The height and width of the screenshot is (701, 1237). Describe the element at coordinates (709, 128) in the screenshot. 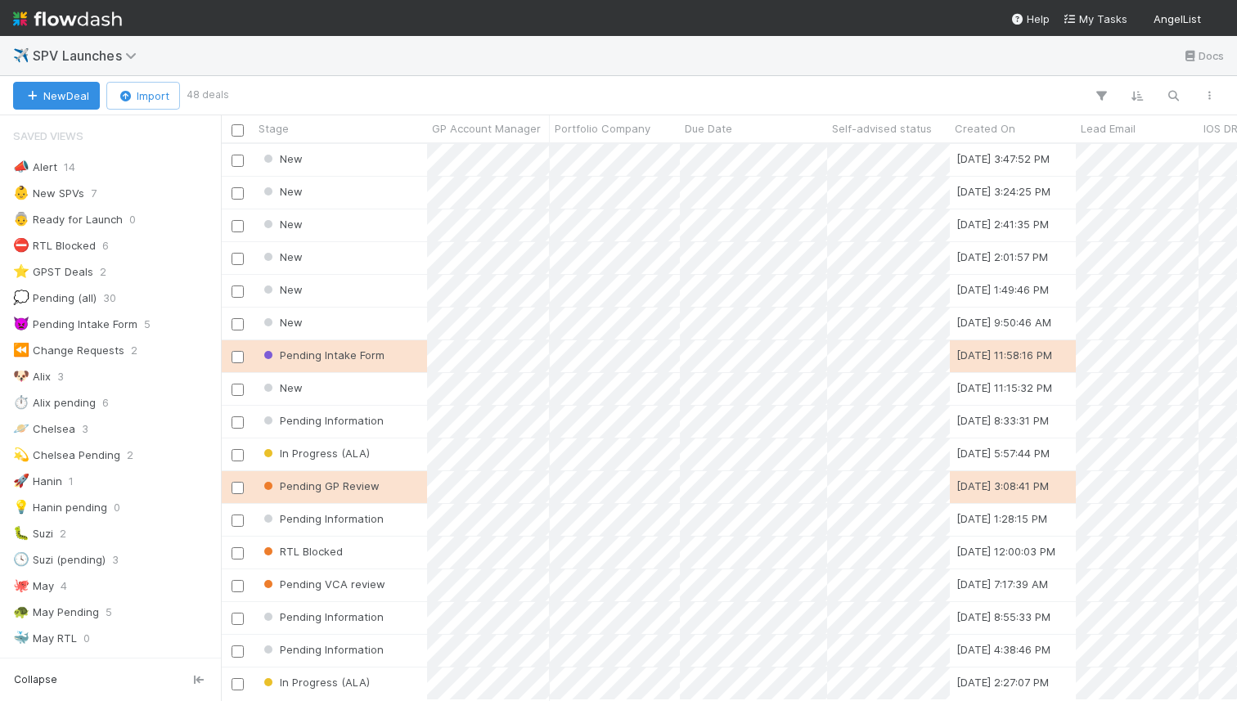

I see `span: Due Date` at that location.